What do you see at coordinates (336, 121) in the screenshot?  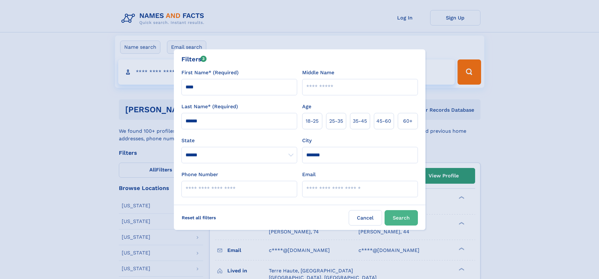 I see `span: 25‑35` at bounding box center [336, 121].